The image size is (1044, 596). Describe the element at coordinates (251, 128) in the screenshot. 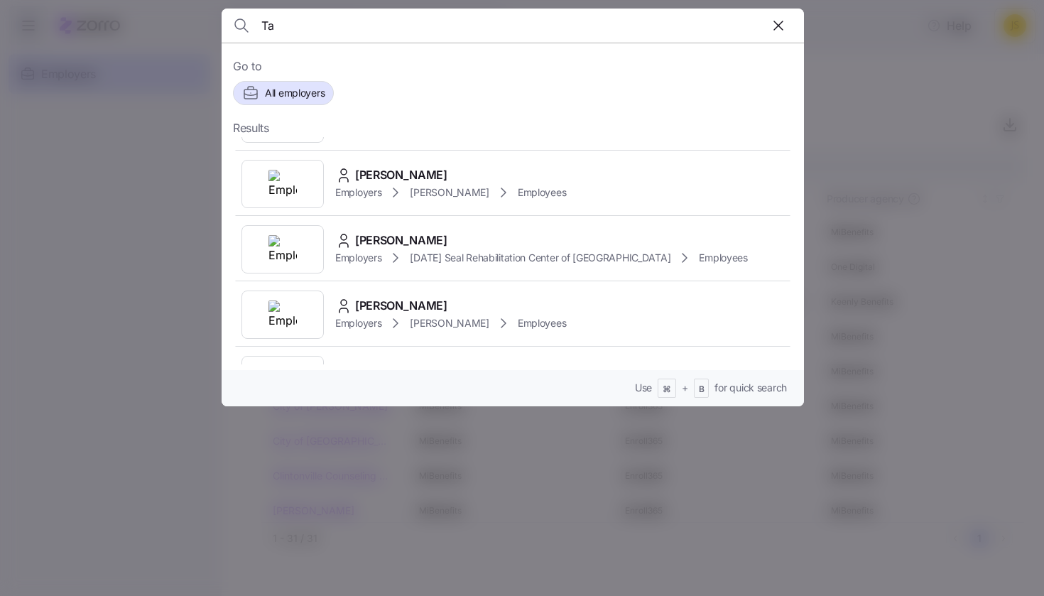

I see `span: Results` at that location.